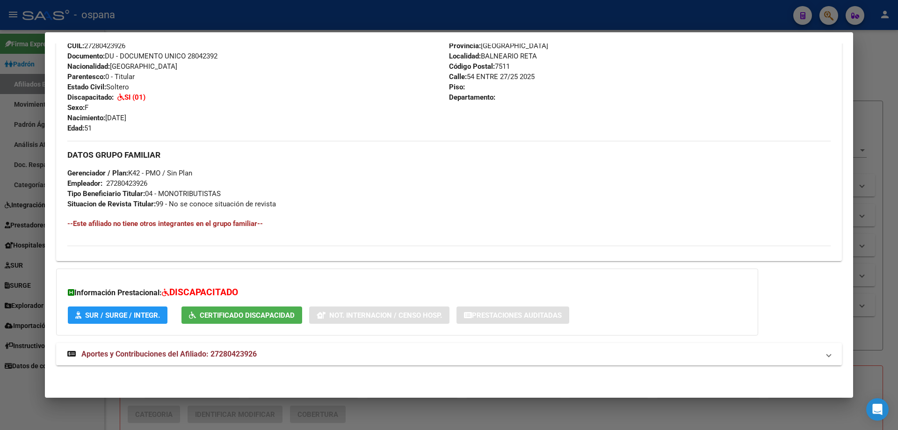  I want to click on strong: Parentesco:, so click(86, 77).